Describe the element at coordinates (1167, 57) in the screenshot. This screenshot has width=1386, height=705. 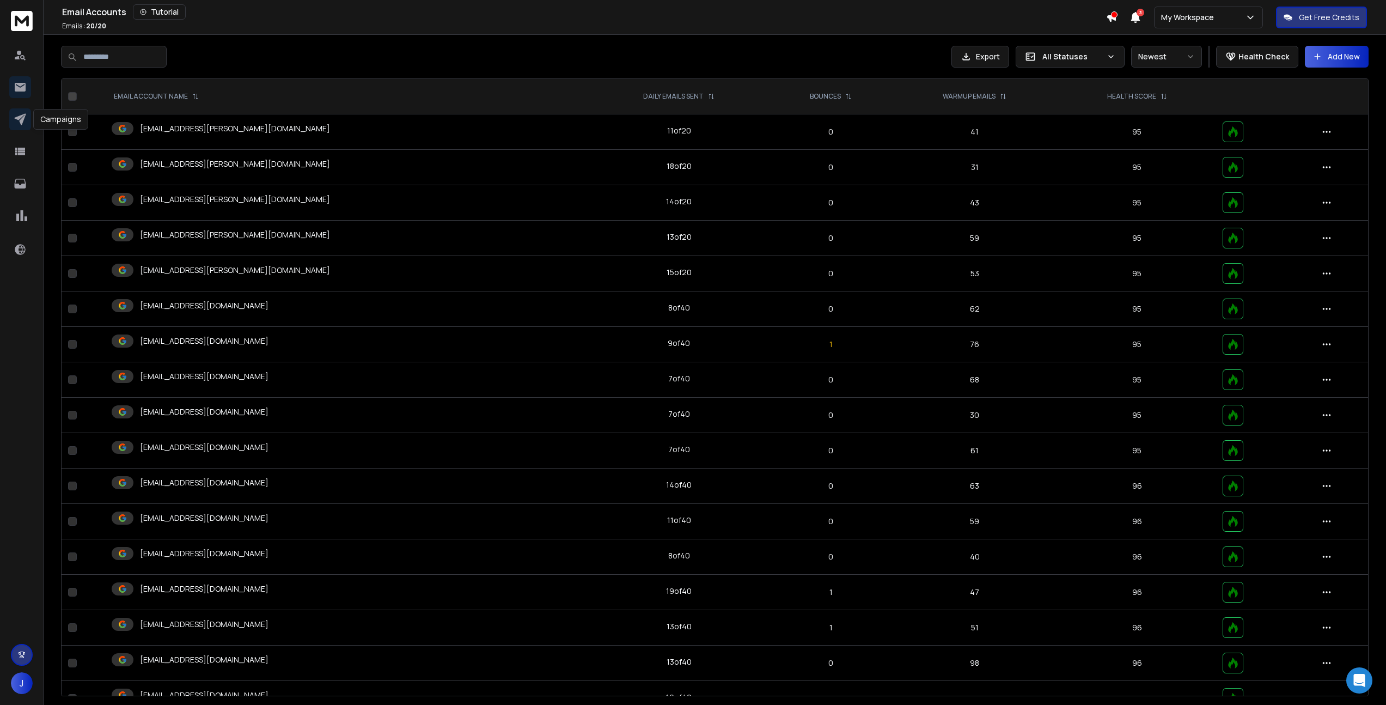
I see `button: Newest` at that location.